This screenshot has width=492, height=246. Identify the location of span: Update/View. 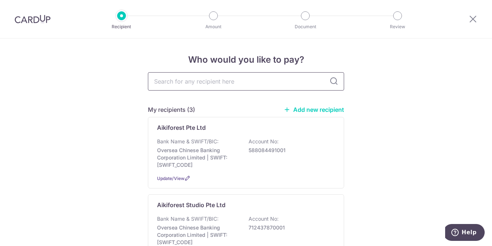
(171, 178).